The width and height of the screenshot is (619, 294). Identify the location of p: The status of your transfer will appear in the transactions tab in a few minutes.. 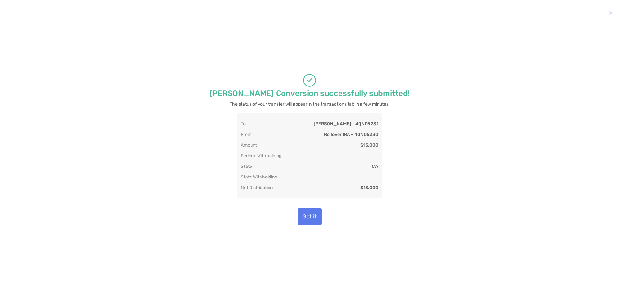
(309, 104).